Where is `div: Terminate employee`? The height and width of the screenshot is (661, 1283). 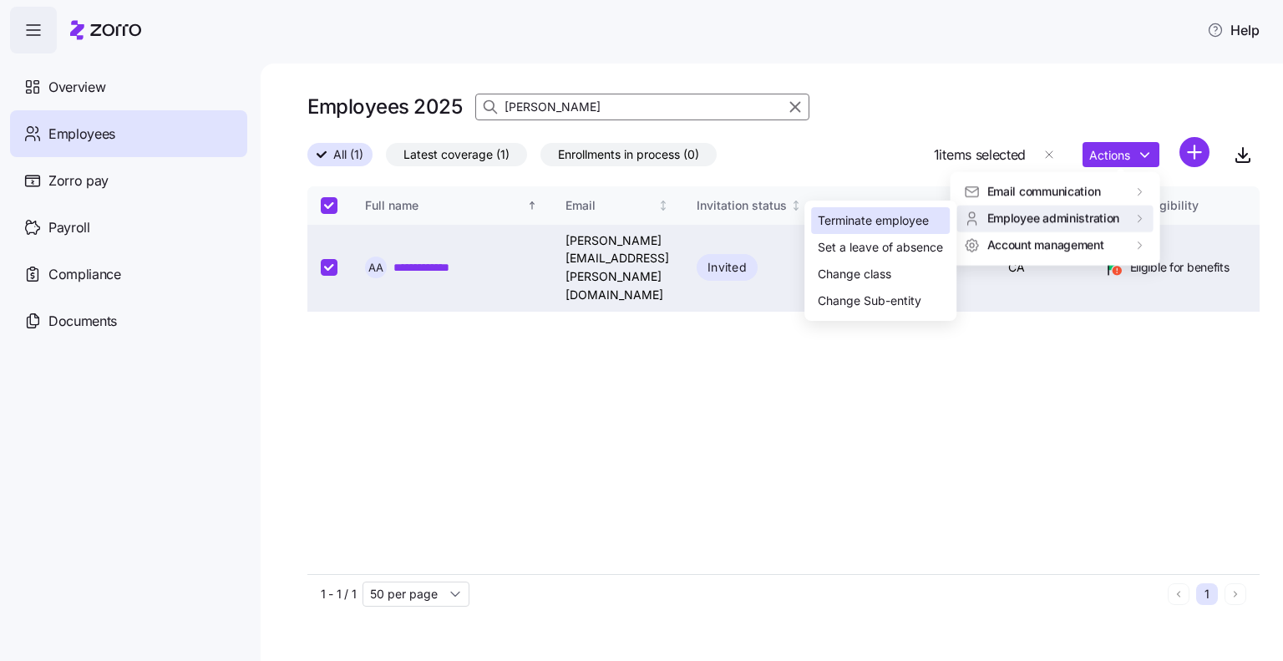
div: Terminate employee is located at coordinates (873, 221).